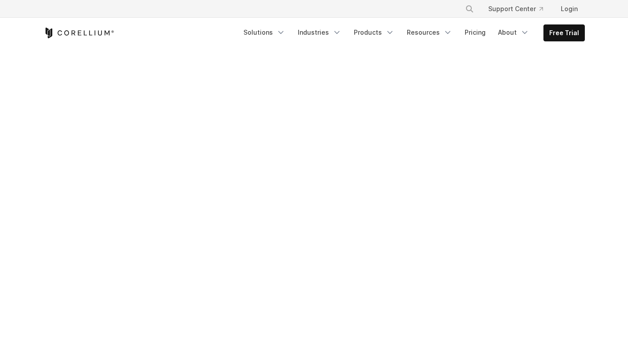 The height and width of the screenshot is (355, 628). I want to click on a: Corellium Home, so click(79, 33).